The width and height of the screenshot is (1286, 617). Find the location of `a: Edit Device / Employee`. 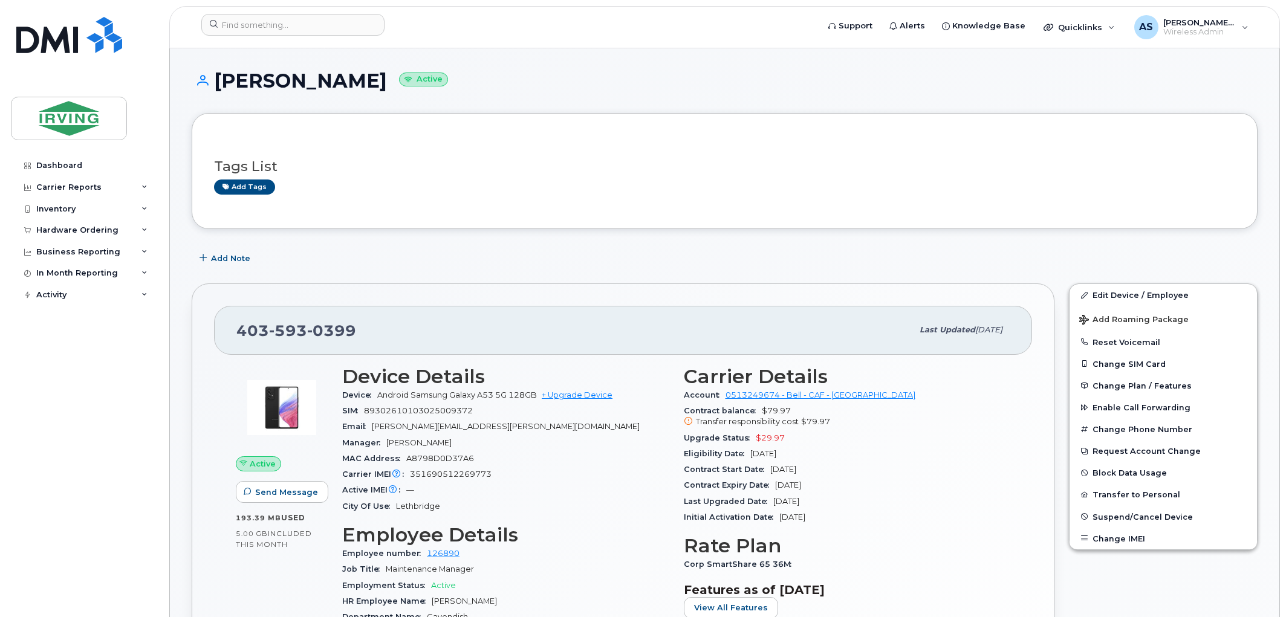

a: Edit Device / Employee is located at coordinates (1164, 295).